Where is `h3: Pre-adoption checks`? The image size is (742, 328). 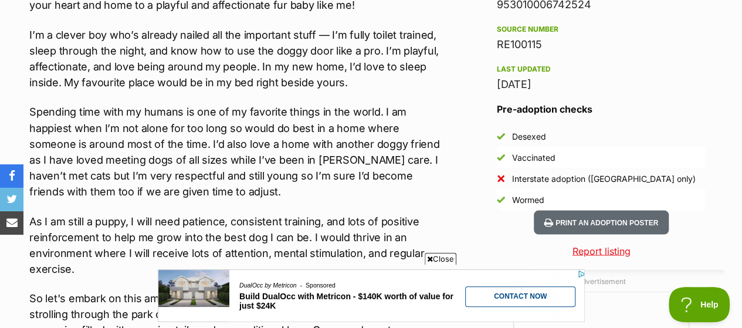 h3: Pre-adoption checks is located at coordinates (601, 109).